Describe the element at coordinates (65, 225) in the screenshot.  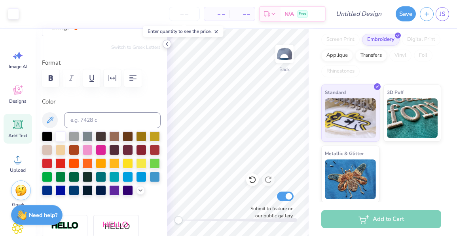
I see `img: Stroke` at that location.